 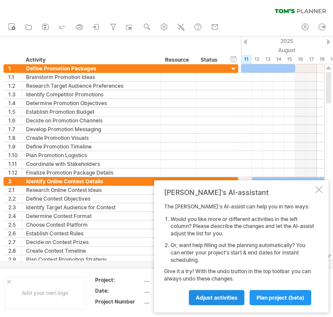 I want to click on div: Activity, so click(x=91, y=60).